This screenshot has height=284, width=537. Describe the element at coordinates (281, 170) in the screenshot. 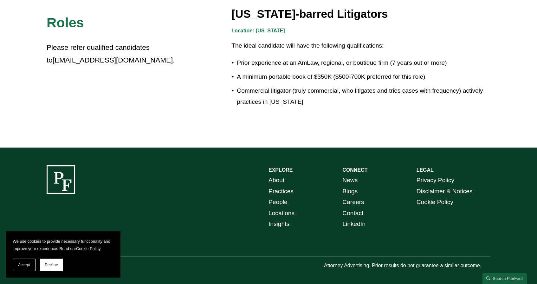

I see `strong: EXPLORE` at that location.